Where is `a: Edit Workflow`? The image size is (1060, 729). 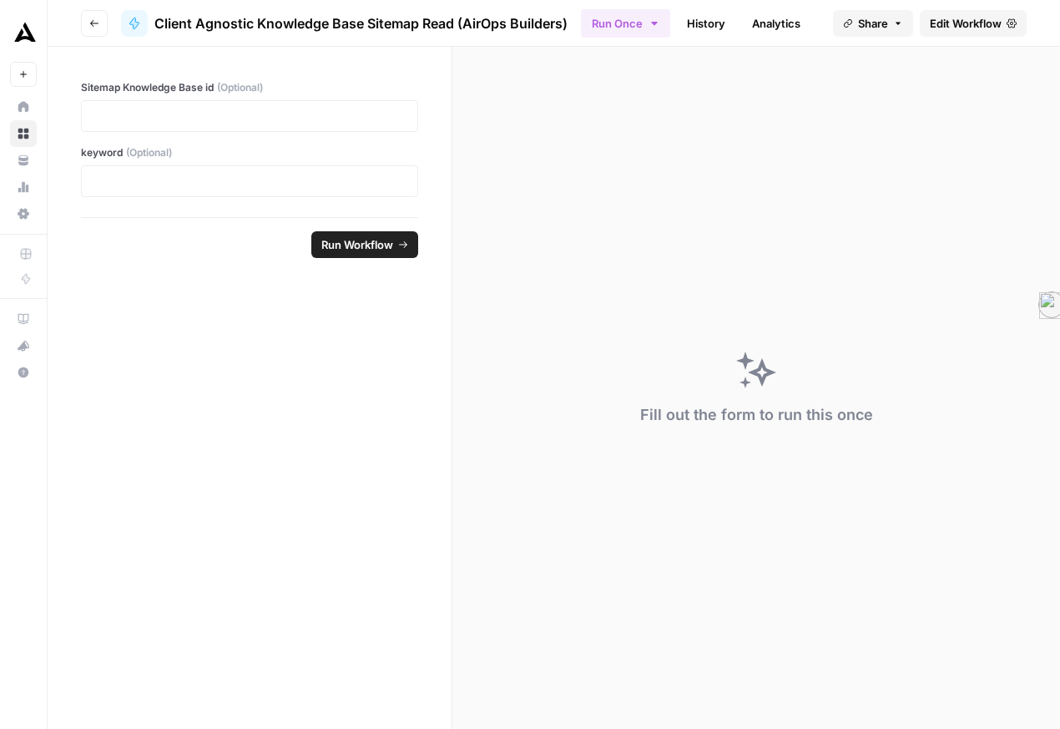
a: Edit Workflow is located at coordinates (973, 23).